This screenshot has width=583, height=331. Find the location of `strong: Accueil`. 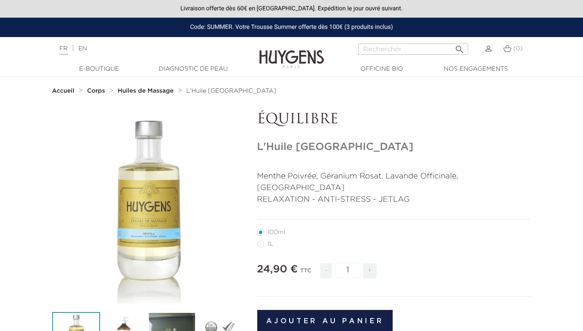

strong: Accueil is located at coordinates (63, 91).